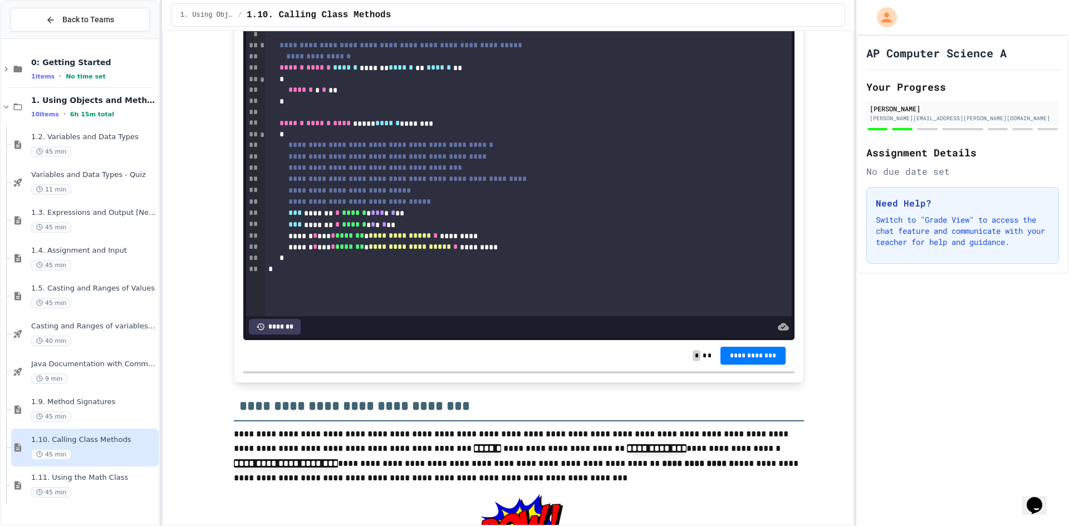 The image size is (1069, 526). Describe the element at coordinates (94, 326) in the screenshot. I see `span: Casting and Ranges of variables - Quiz` at that location.